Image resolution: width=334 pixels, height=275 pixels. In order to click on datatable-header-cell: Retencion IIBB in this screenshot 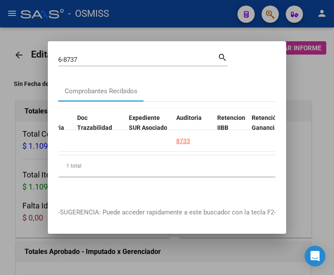, I will do `click(231, 128)`.